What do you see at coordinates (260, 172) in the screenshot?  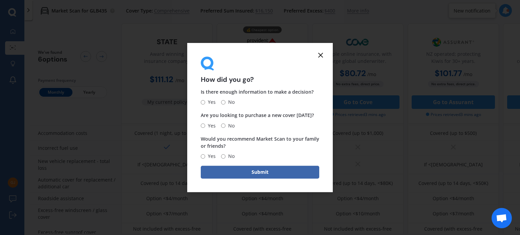 I see `button: Submit` at bounding box center [260, 172].